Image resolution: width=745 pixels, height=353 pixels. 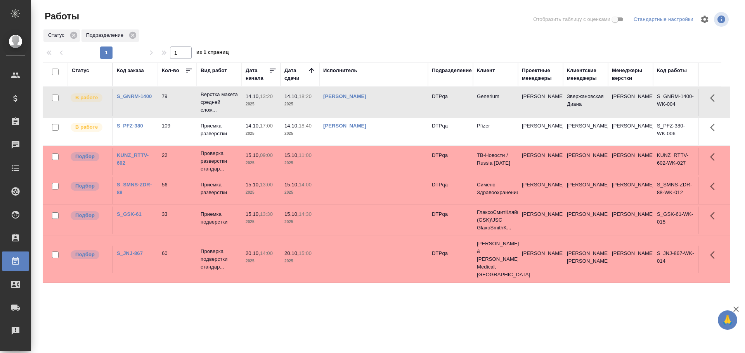 I want to click on p: 20.10,, so click(x=291, y=253).